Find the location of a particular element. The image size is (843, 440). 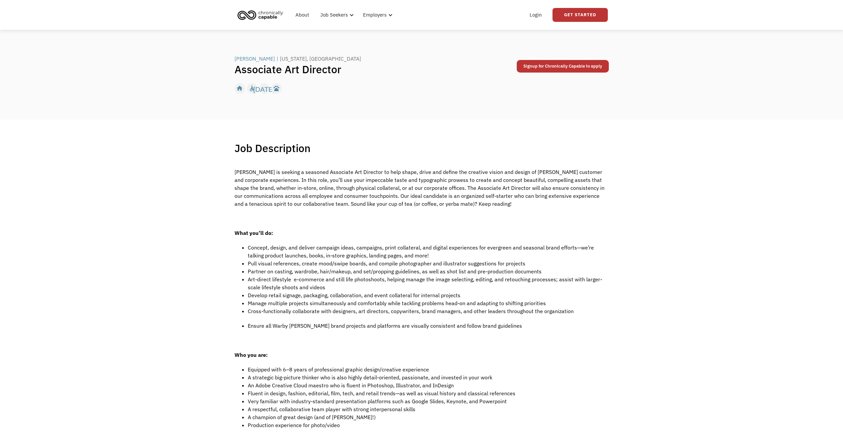

h1: Job Description is located at coordinates (273, 148).